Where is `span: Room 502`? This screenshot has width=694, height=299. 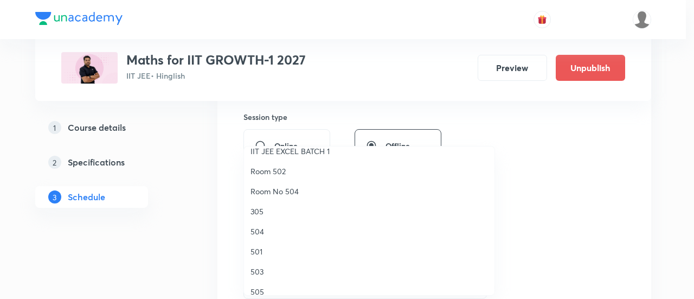 span: Room 502 is located at coordinates (369, 171).